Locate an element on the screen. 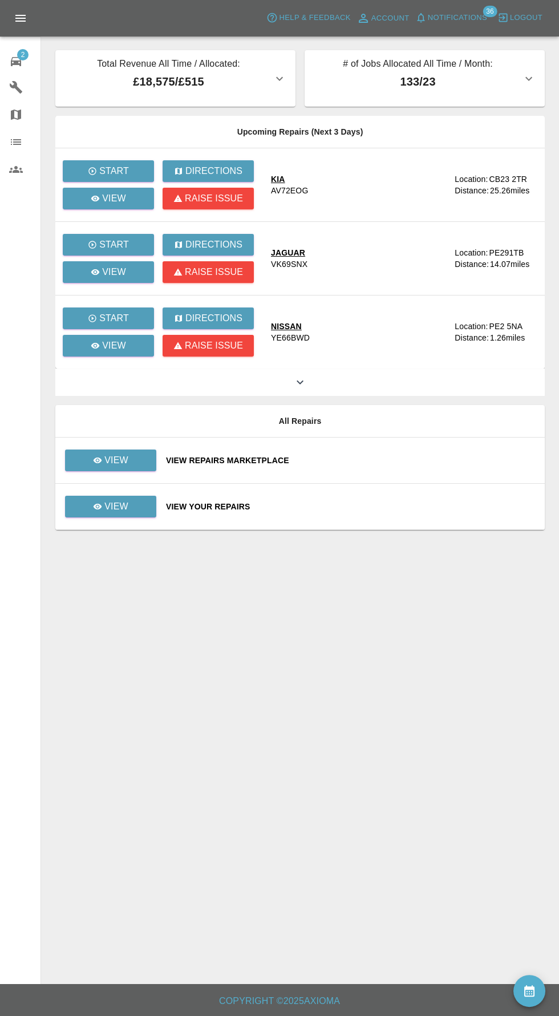  div: AV72EOG is located at coordinates (289, 191).